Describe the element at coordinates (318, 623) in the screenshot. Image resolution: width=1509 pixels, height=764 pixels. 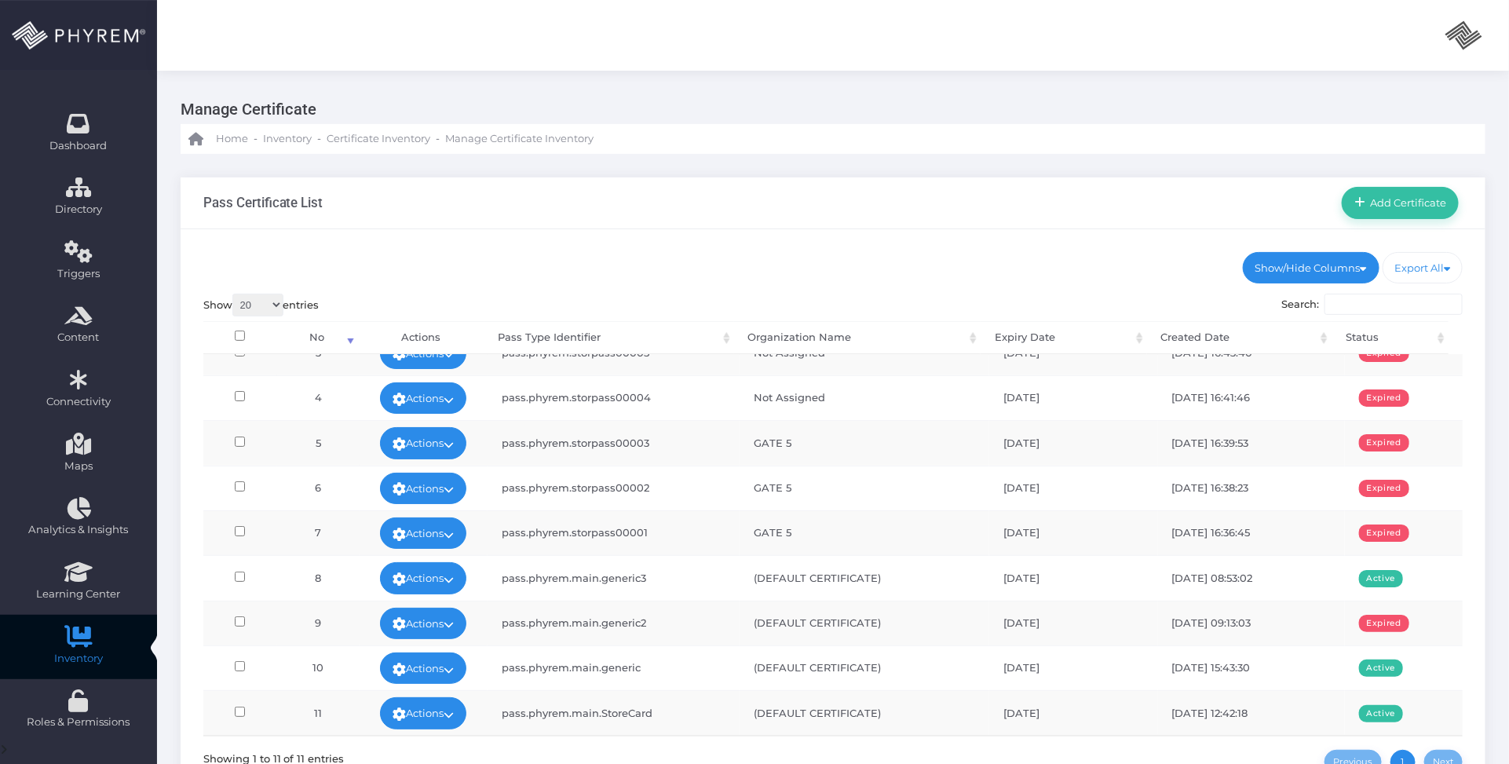
I see `td: 9` at that location.